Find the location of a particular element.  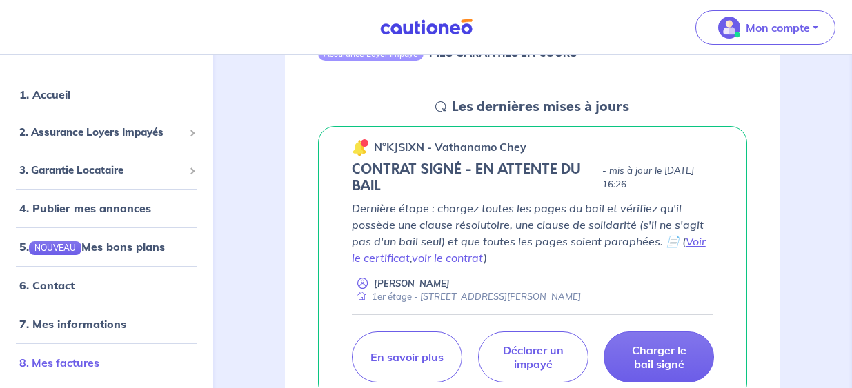

p: Charger le bail signé is located at coordinates (659, 357).